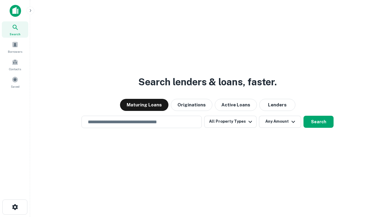 This screenshot has height=217, width=385. What do you see at coordinates (280, 122) in the screenshot?
I see `button: Any Amount` at bounding box center [280, 122].